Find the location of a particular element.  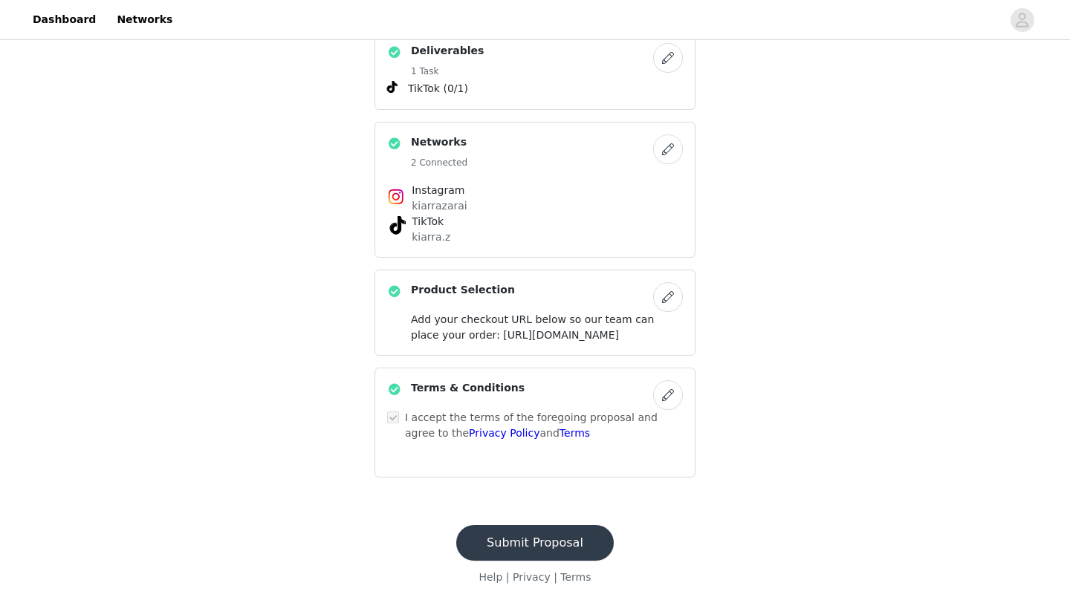

div: Product Selection is located at coordinates (535, 313).